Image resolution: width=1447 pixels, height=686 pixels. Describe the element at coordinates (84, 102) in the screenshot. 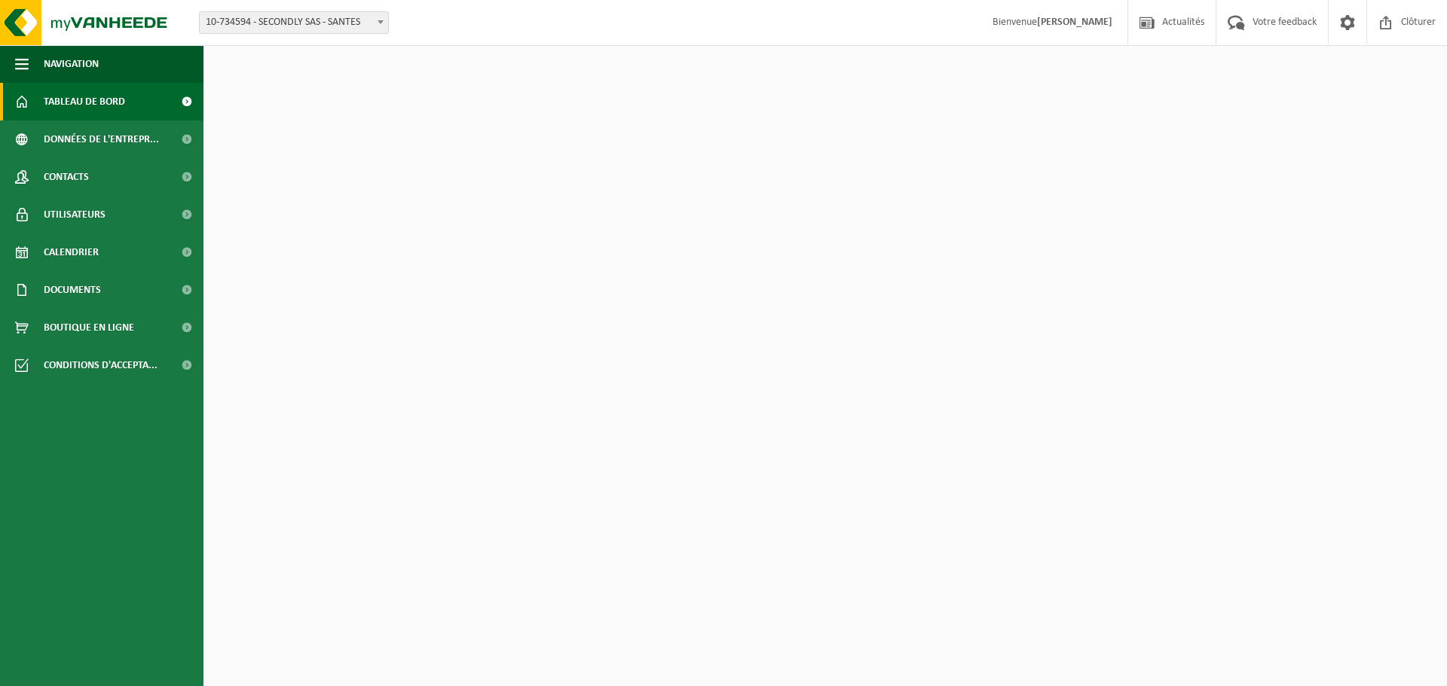

I see `span: Tableau de bord` at that location.